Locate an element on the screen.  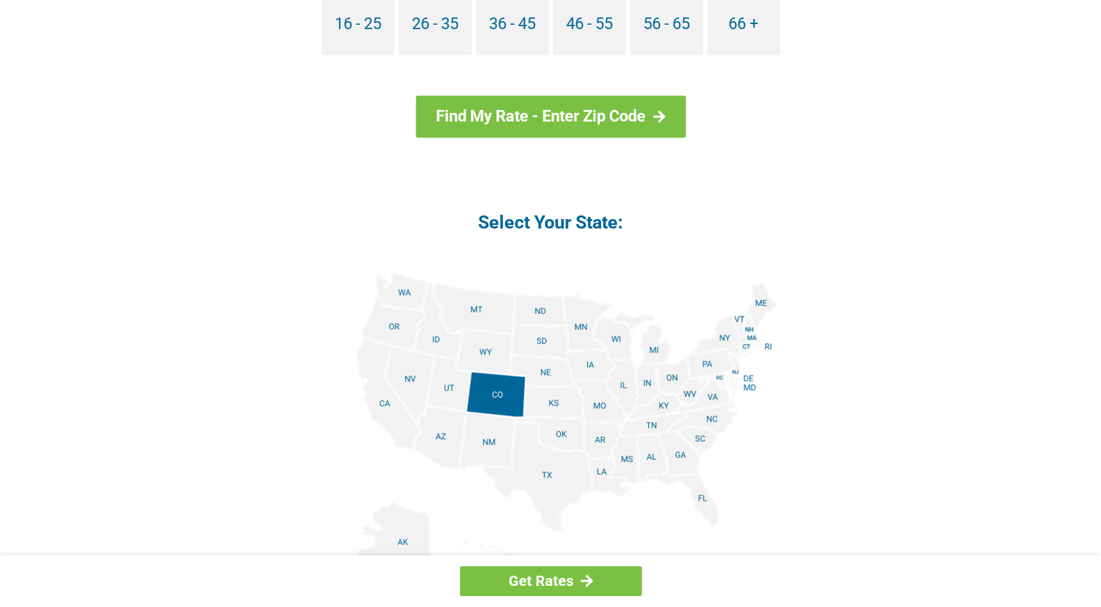
h4: Select Your State: is located at coordinates (551, 222).